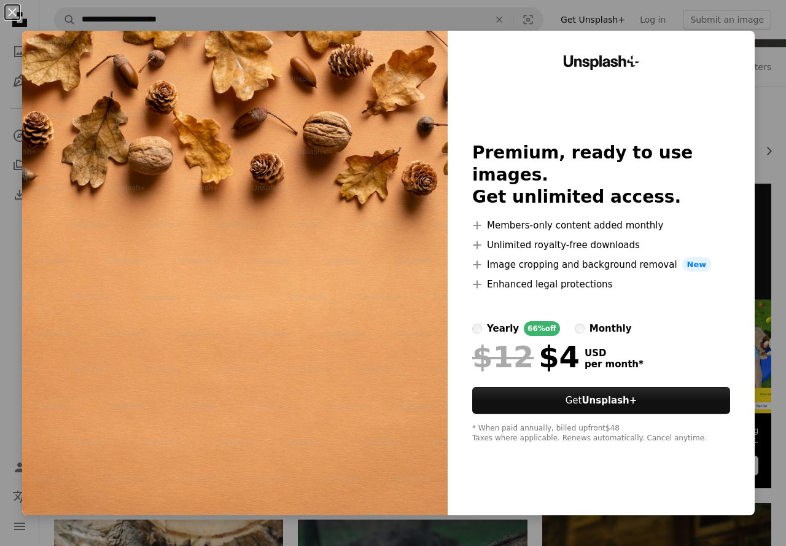  What do you see at coordinates (542, 329) in the screenshot?
I see `div: 66% off` at bounding box center [542, 329].